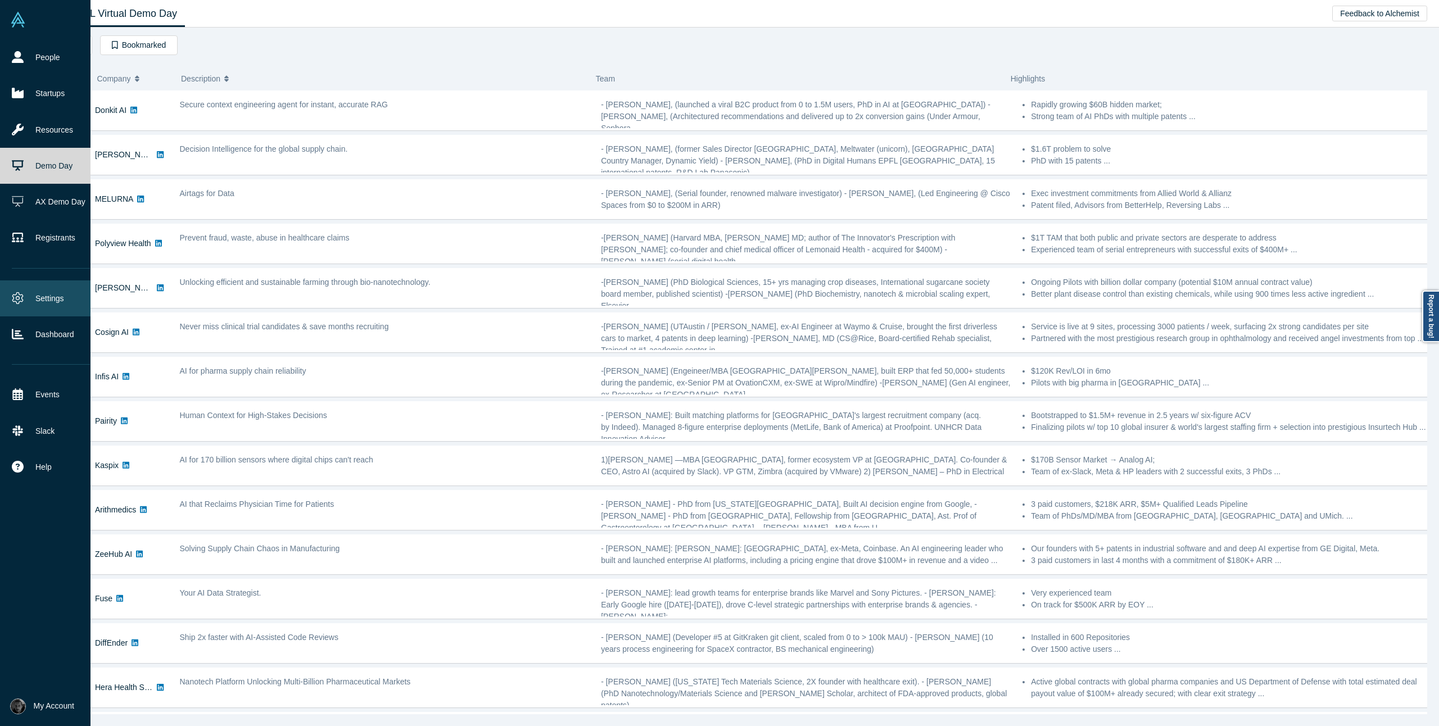 Image resolution: width=1439 pixels, height=726 pixels. I want to click on span: Secure context engineering agent for instant, accurate RAG, so click(284, 105).